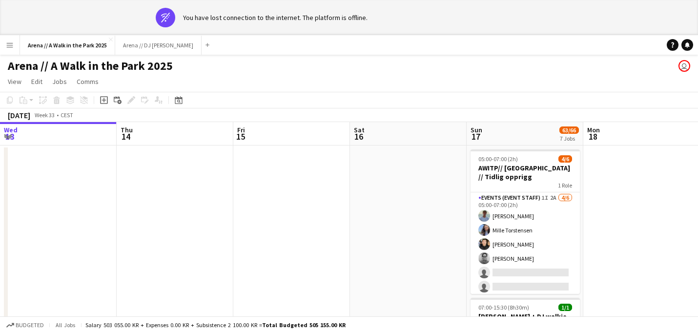 This screenshot has height=333, width=698. What do you see at coordinates (275, 18) in the screenshot?
I see `div: You have lost connection to the internet. The platform is offline.` at bounding box center [275, 18].